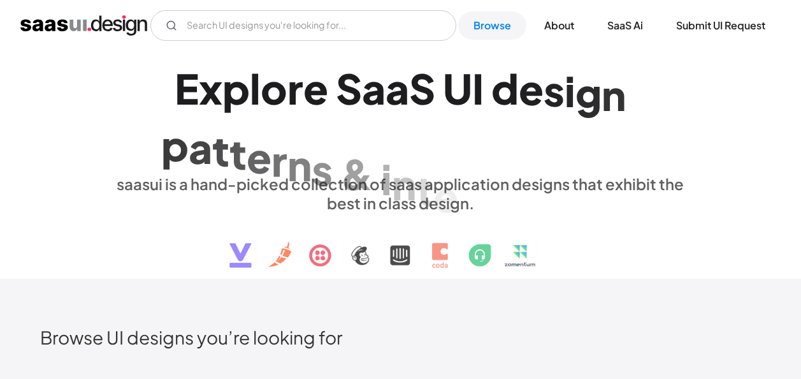  What do you see at coordinates (478, 88) in the screenshot?
I see `div: I` at bounding box center [478, 88].